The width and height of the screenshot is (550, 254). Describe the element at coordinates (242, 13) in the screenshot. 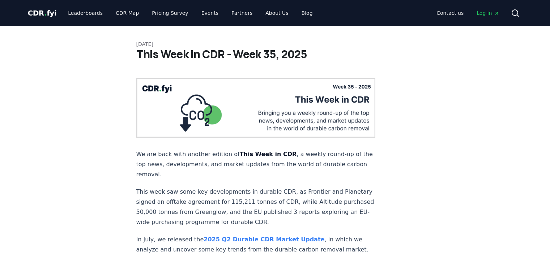

I see `a: Partners` at that location.